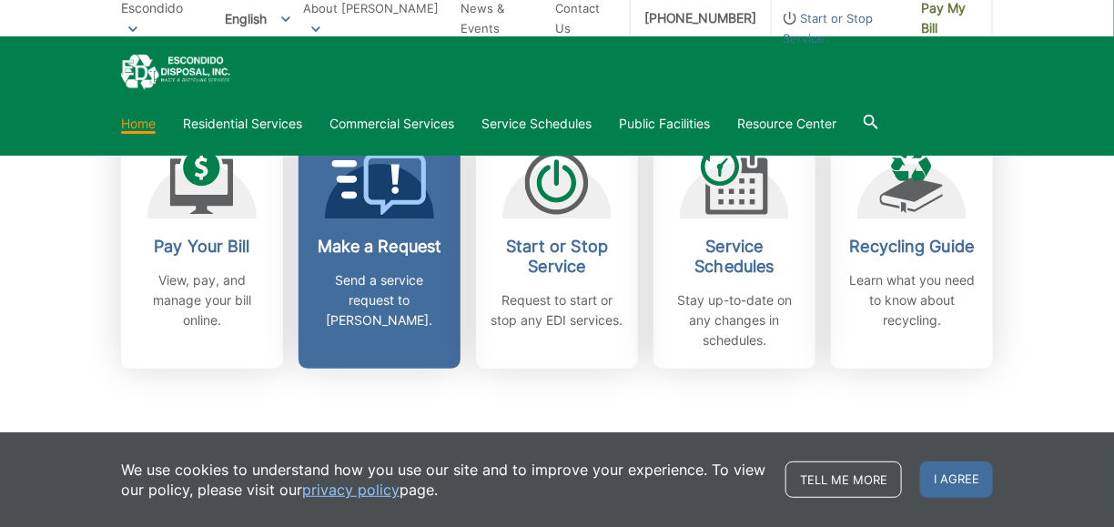 This screenshot has width=1114, height=527. What do you see at coordinates (557, 257) in the screenshot?
I see `h2: Start or Stop Service` at bounding box center [557, 257].